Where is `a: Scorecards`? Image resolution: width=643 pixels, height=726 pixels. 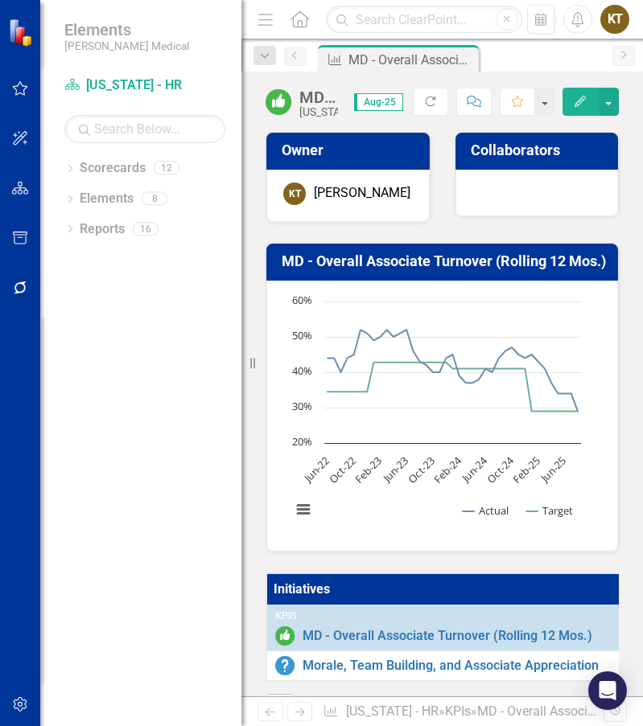
a: Scorecards is located at coordinates (113, 168).